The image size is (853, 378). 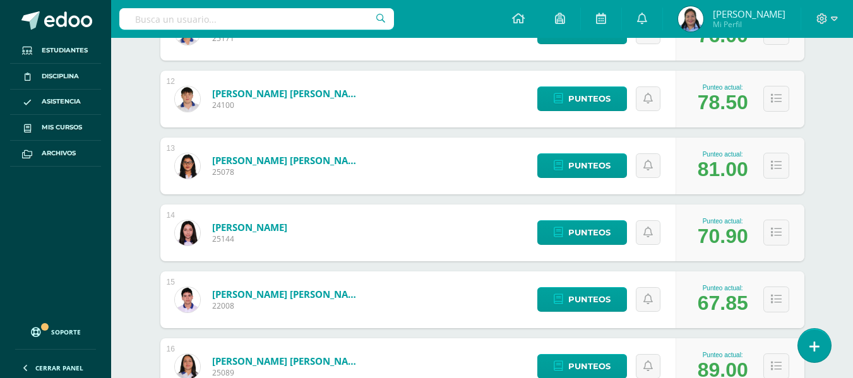 What do you see at coordinates (66, 332) in the screenshot?
I see `span: Soporte` at bounding box center [66, 332].